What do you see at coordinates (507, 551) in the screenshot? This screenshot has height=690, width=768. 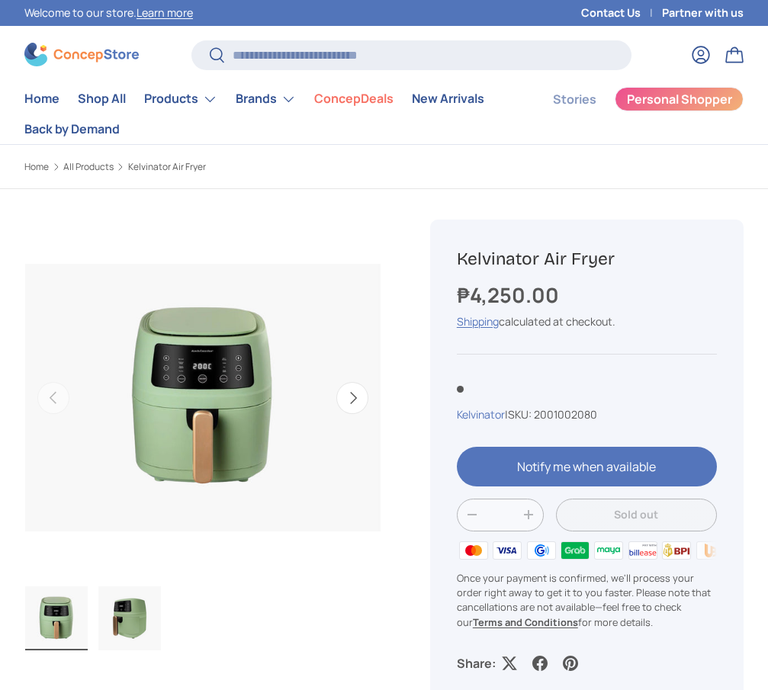 I see `img: visa` at bounding box center [507, 551].